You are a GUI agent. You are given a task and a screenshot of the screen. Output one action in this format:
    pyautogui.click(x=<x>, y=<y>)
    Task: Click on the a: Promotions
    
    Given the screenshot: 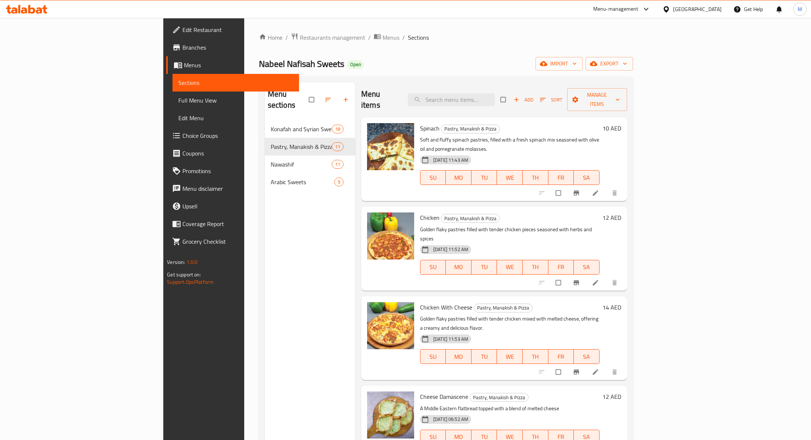 What is the action you would take?
    pyautogui.click(x=232, y=171)
    